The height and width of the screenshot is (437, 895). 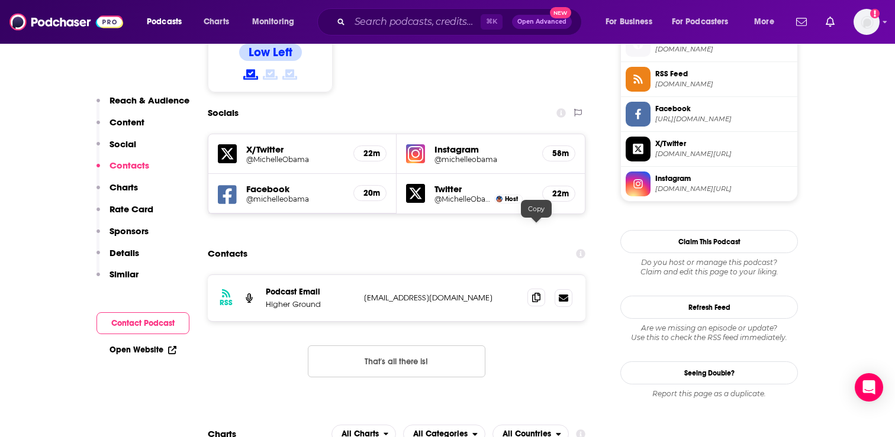 What do you see at coordinates (122, 170) in the screenshot?
I see `button: Contacts` at bounding box center [122, 170].